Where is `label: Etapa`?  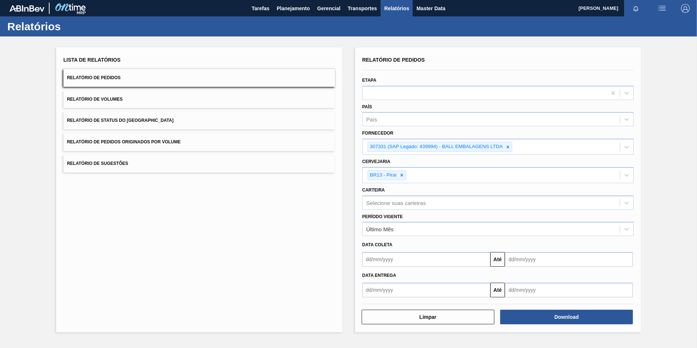
label: Etapa is located at coordinates (369, 80).